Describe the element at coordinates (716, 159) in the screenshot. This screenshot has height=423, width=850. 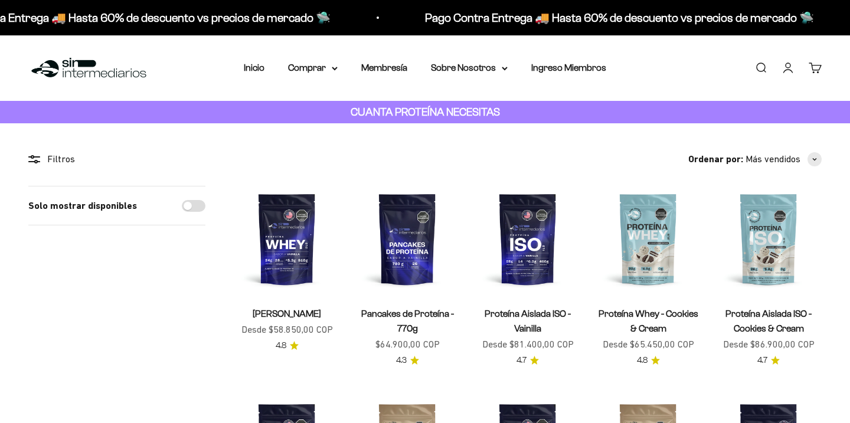
I see `span: Ordenar por:` at that location.